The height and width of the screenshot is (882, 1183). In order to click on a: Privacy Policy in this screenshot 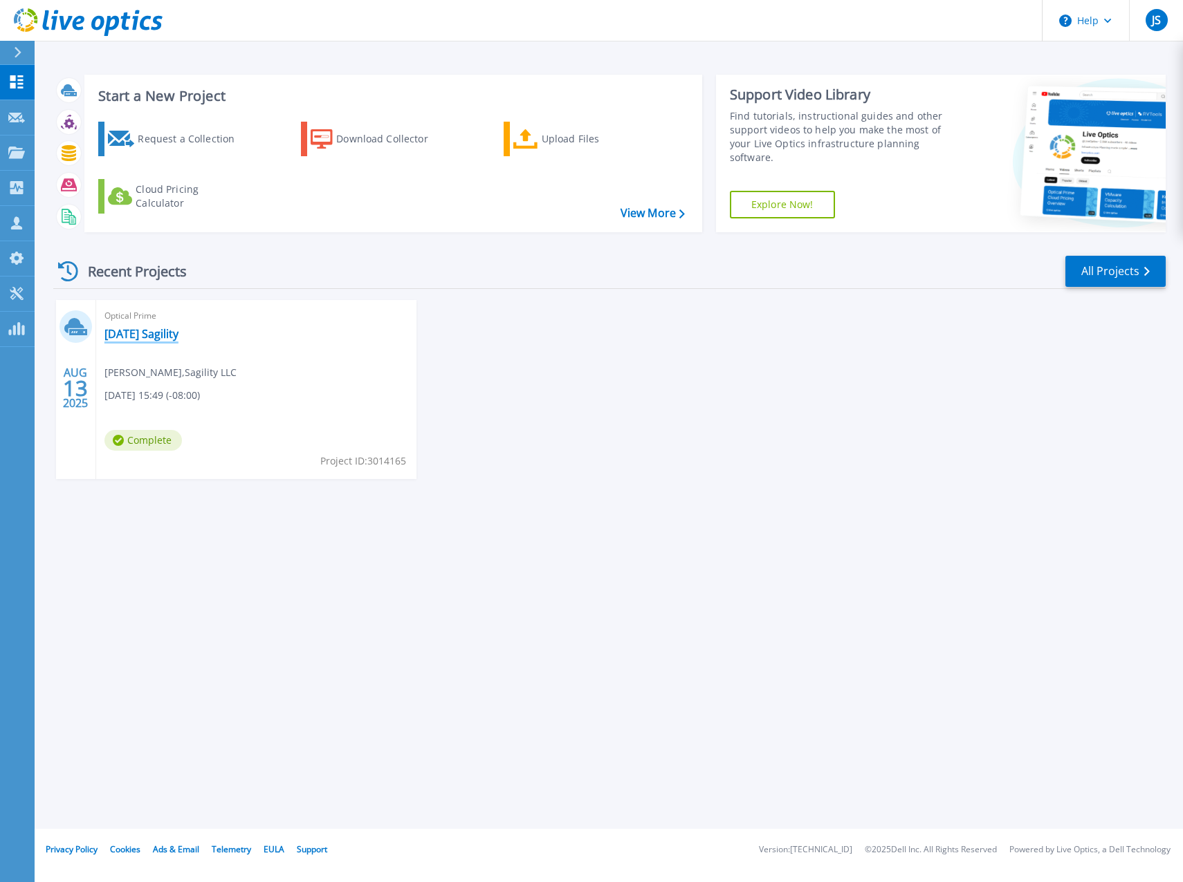, I will do `click(71, 849)`.